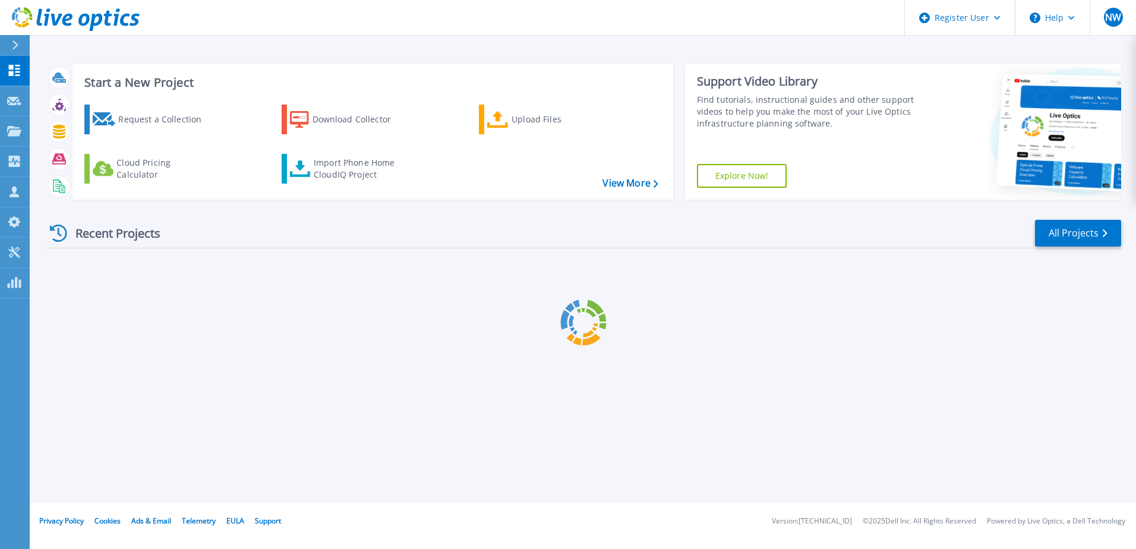 This screenshot has height=549, width=1136. What do you see at coordinates (1077, 233) in the screenshot?
I see `a: All Projects` at bounding box center [1077, 233].